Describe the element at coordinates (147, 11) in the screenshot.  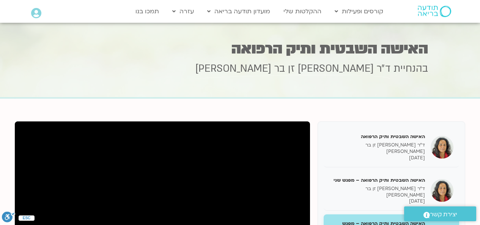
I see `a: תמכו בנו` at that location.